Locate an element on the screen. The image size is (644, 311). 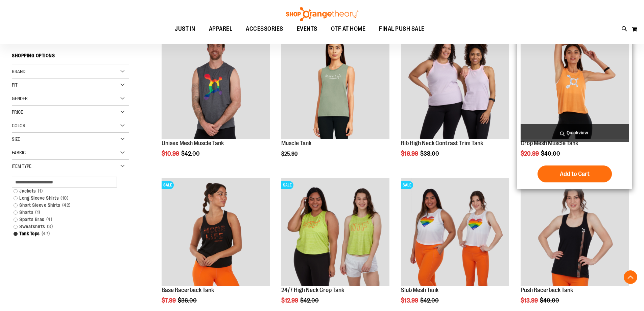
a: Rib High Neck Contrast Trim Tank is located at coordinates (442, 143).